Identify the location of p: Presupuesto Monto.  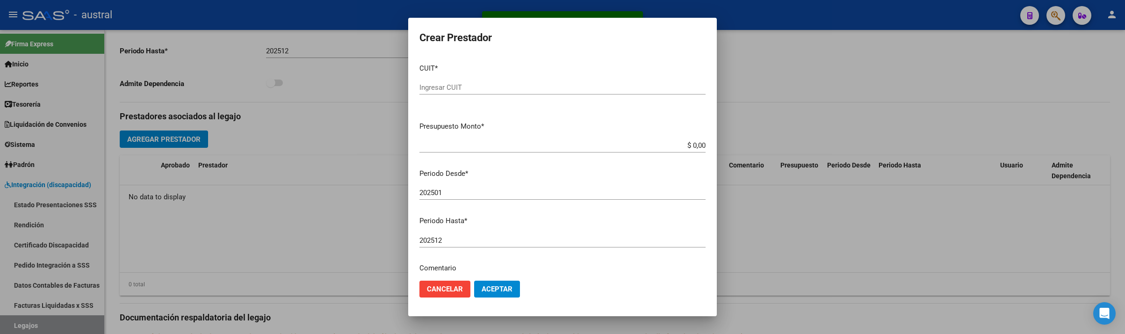
(563, 126).